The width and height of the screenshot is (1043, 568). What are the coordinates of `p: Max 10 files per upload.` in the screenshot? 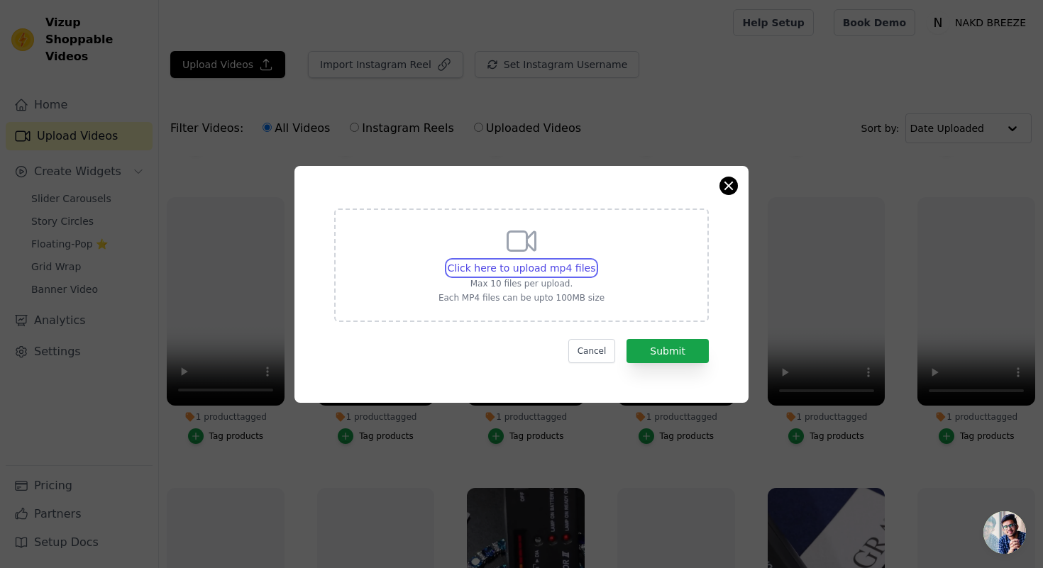 It's located at (521, 284).